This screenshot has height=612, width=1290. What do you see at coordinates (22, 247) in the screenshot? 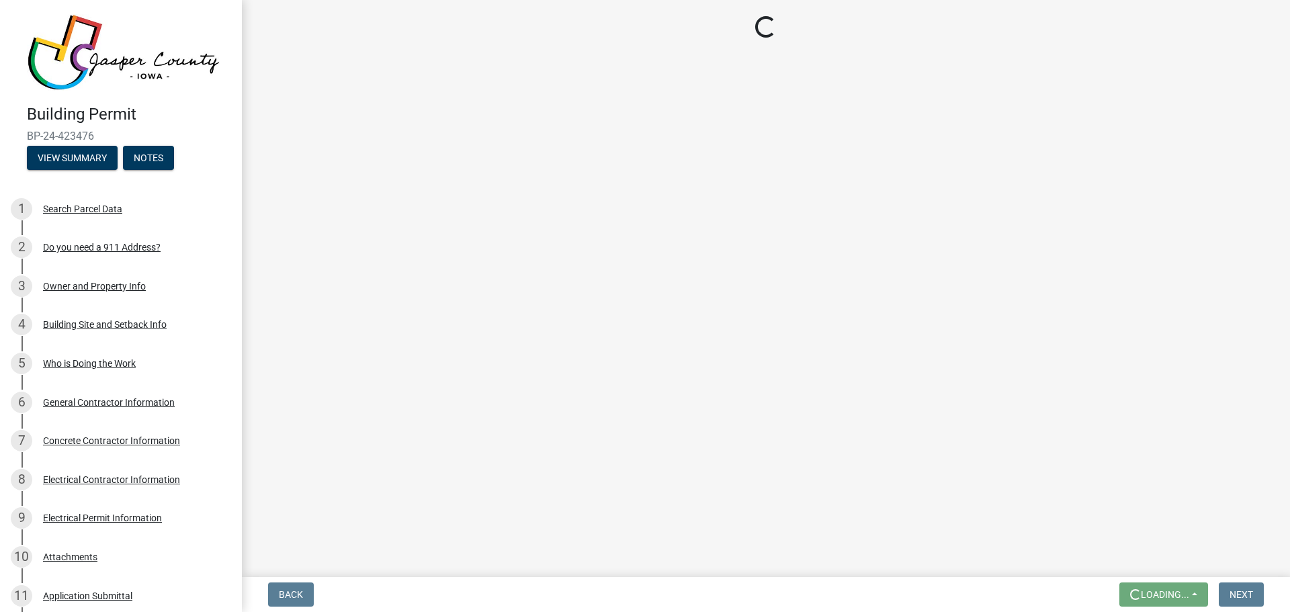
I see `div: 2` at bounding box center [22, 247].